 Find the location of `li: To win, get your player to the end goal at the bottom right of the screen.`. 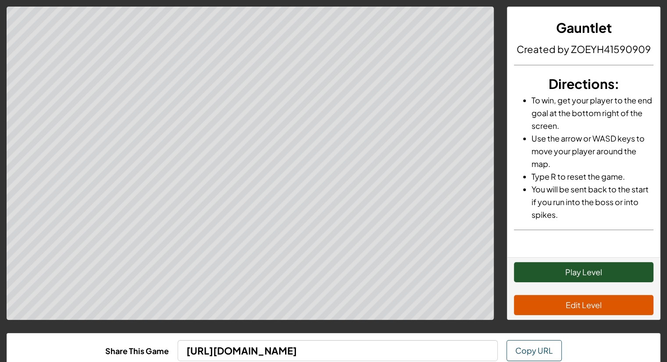

li: To win, get your player to the end goal at the bottom right of the screen. is located at coordinates (592, 113).